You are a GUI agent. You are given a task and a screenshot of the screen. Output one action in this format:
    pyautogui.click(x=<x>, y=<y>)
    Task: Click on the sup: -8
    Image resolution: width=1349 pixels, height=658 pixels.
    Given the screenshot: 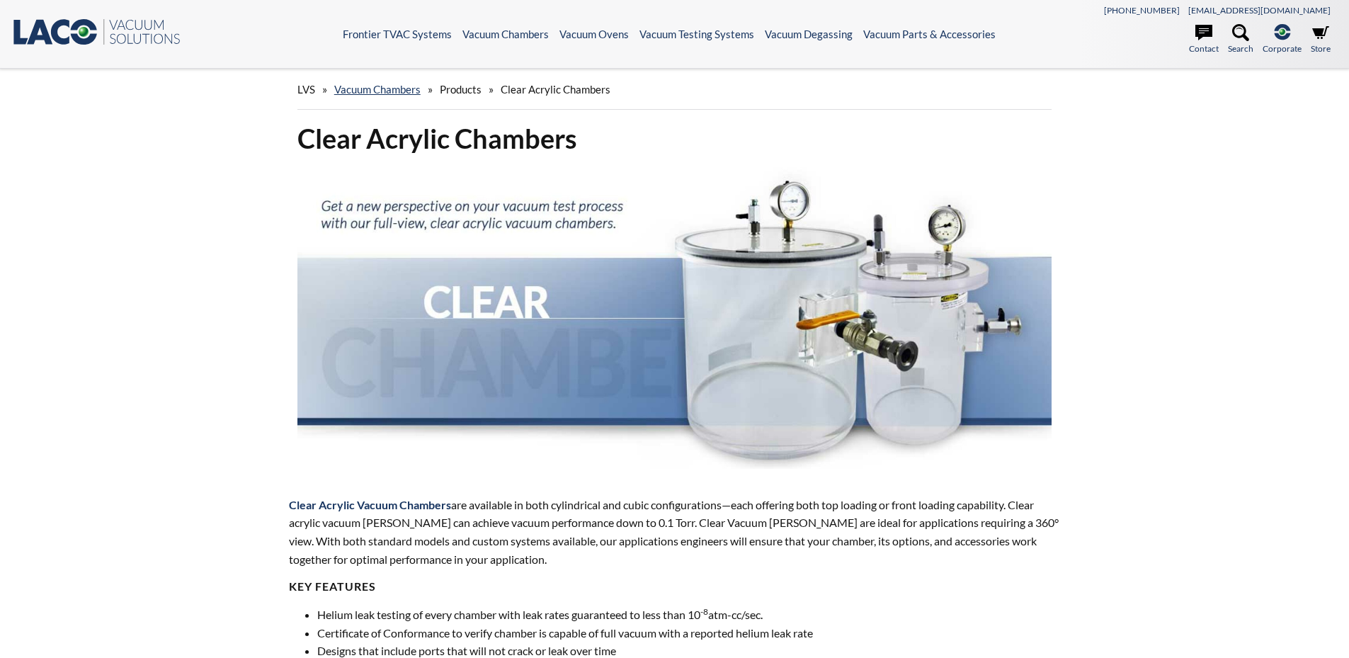 What is the action you would take?
    pyautogui.click(x=704, y=611)
    